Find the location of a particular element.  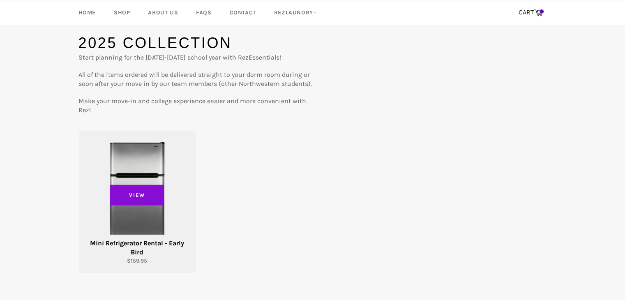

h1: 2025 Collection is located at coordinates (196, 43).